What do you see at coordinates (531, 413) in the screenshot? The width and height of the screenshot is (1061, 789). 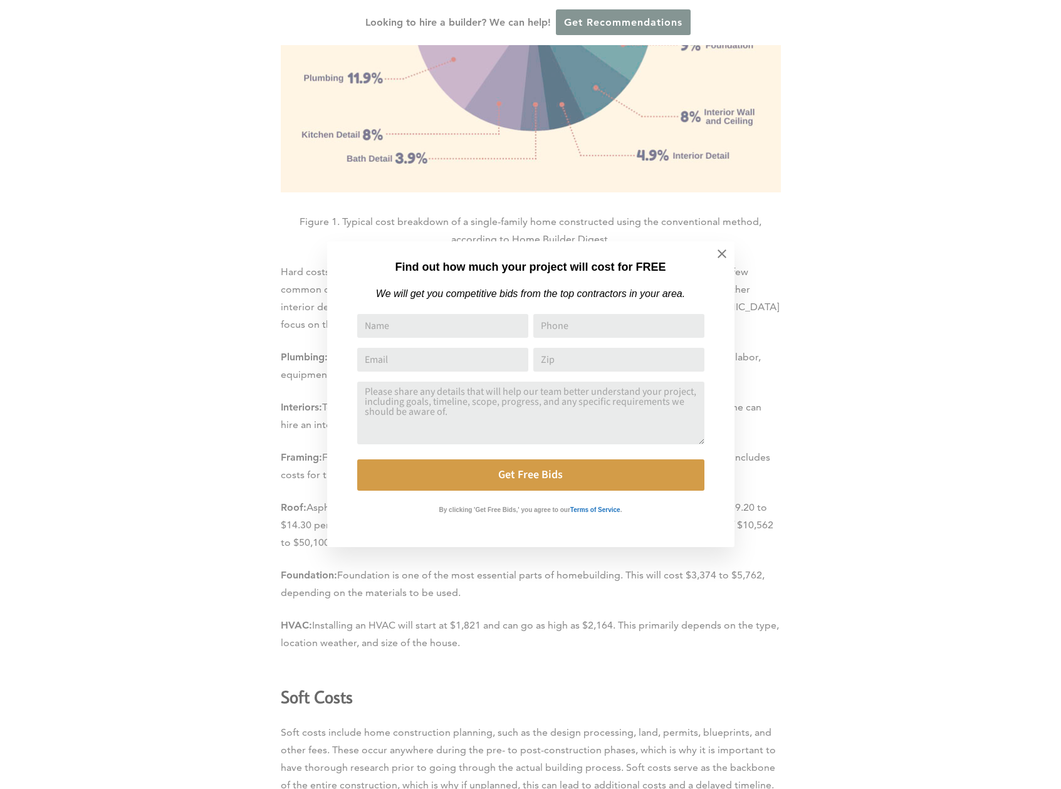 I see `textarea: Comment or Message` at bounding box center [531, 413].